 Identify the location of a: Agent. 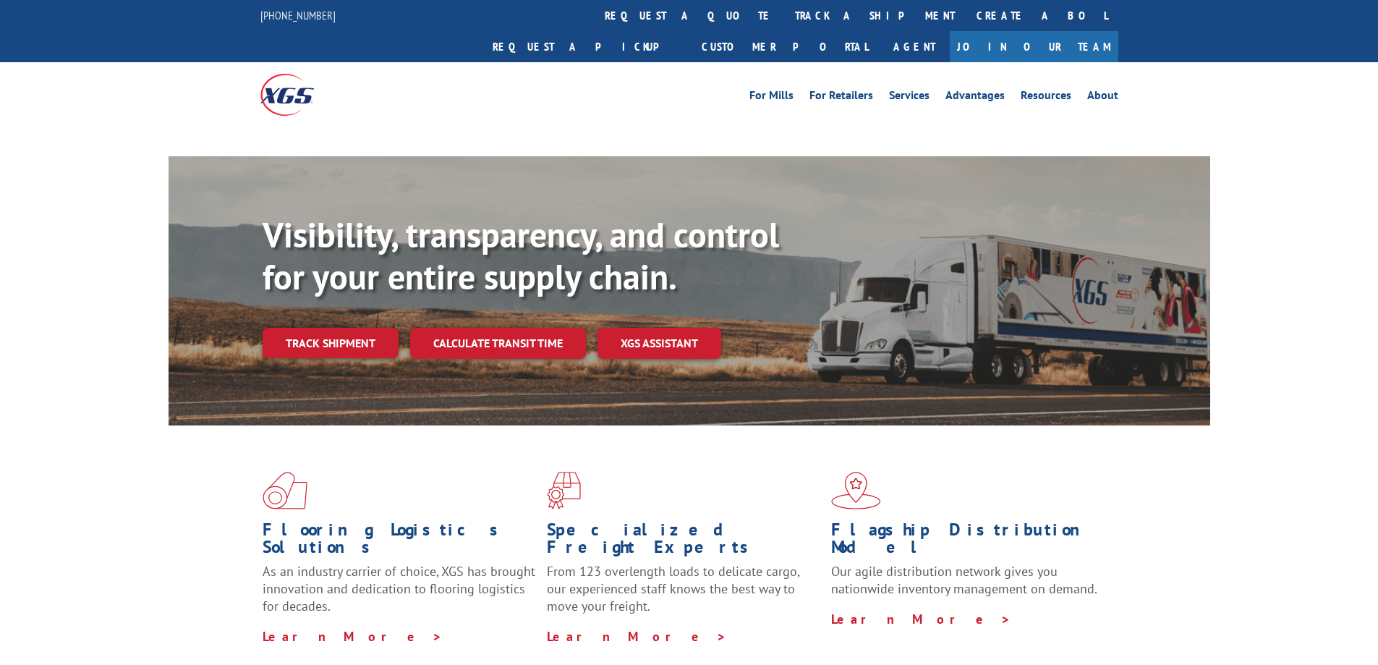
(914, 46).